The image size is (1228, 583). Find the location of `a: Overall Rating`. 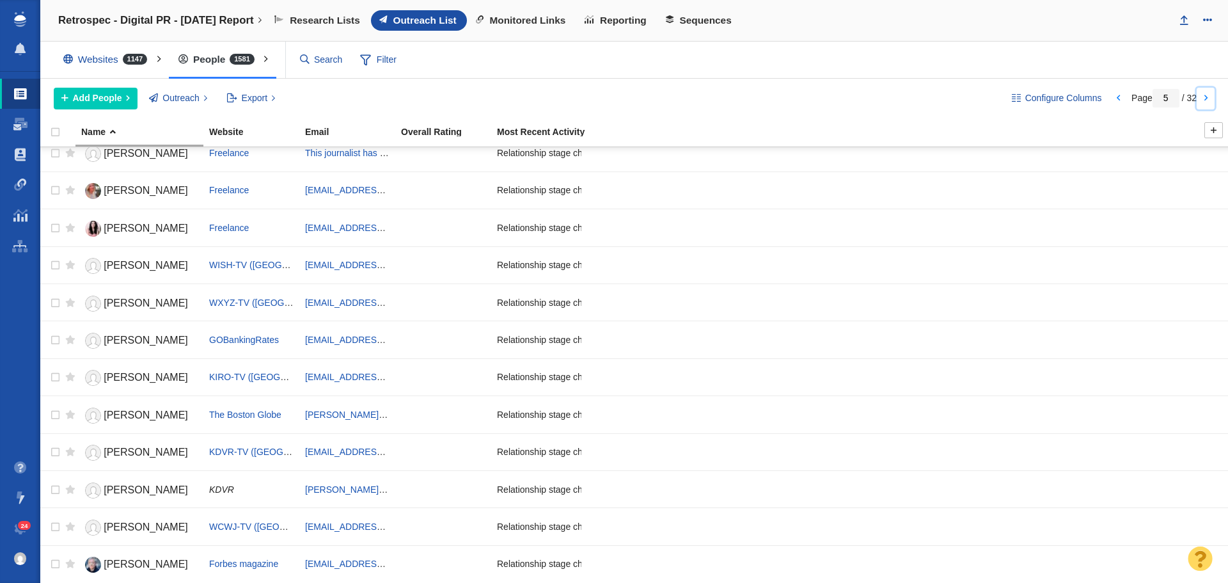

a: Overall Rating is located at coordinates (448, 132).